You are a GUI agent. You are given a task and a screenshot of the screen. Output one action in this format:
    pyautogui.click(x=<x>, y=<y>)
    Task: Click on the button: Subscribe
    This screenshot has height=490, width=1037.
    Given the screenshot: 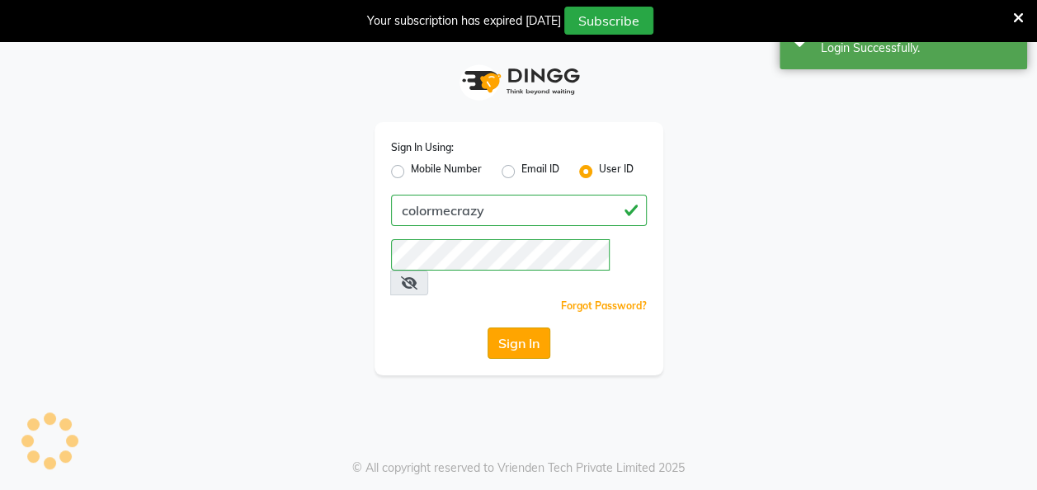 What is the action you would take?
    pyautogui.click(x=609, y=21)
    